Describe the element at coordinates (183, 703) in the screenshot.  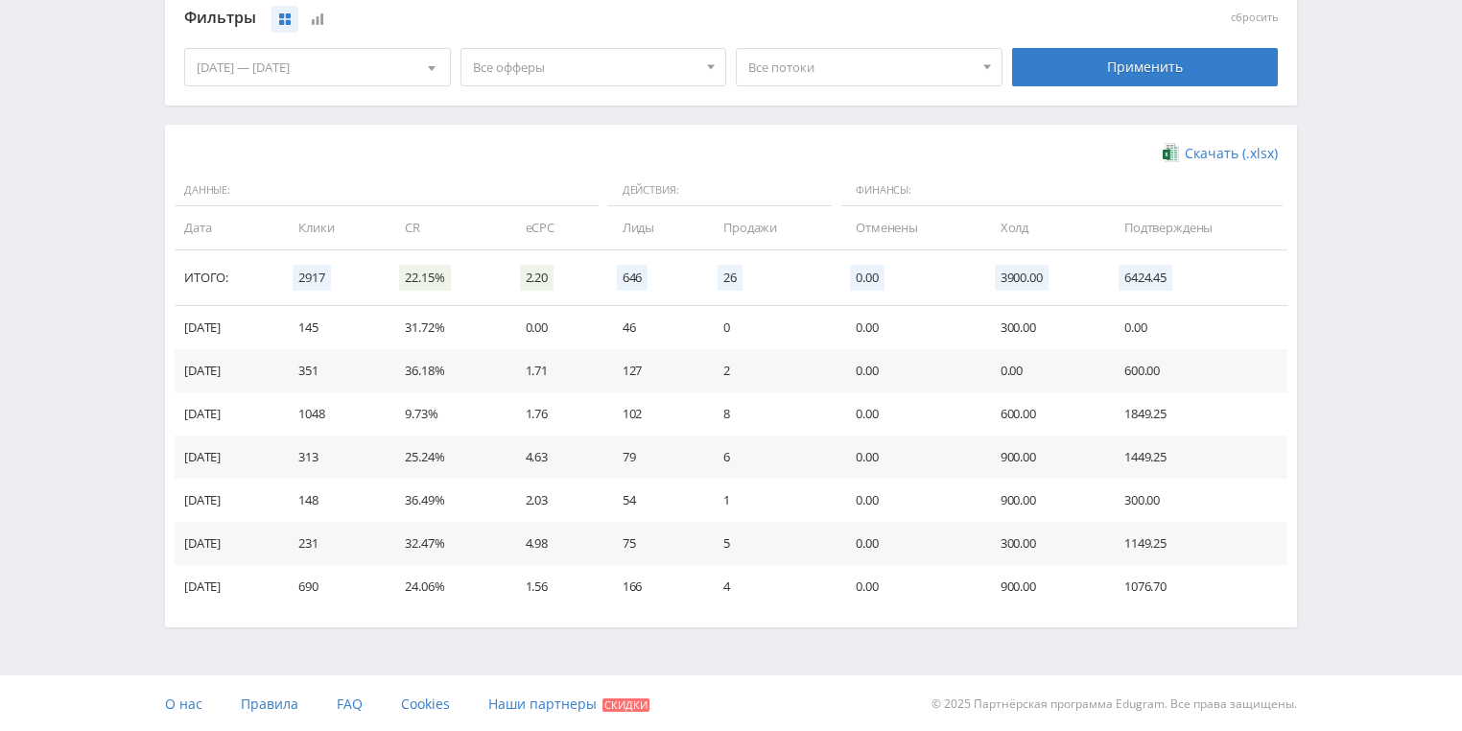
I see `span: О нас` at that location.